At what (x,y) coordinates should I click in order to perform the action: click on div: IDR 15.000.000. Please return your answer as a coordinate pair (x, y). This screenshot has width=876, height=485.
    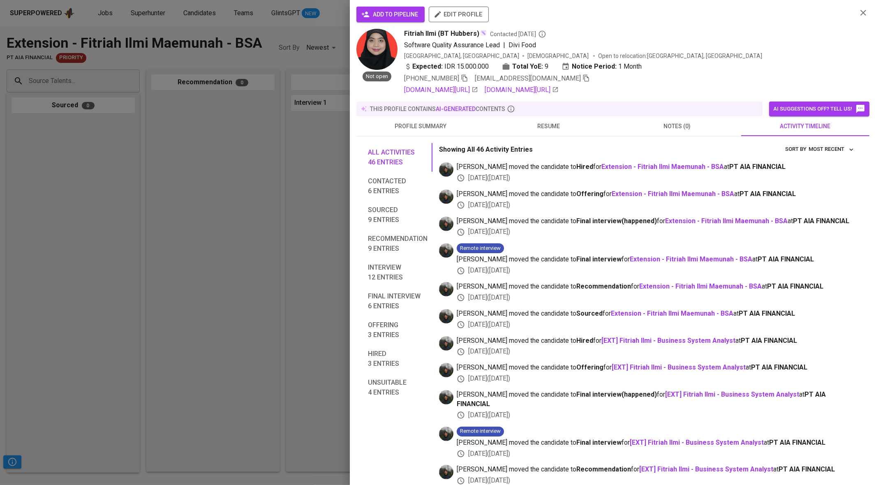
    Looking at the image, I should click on (446, 67).